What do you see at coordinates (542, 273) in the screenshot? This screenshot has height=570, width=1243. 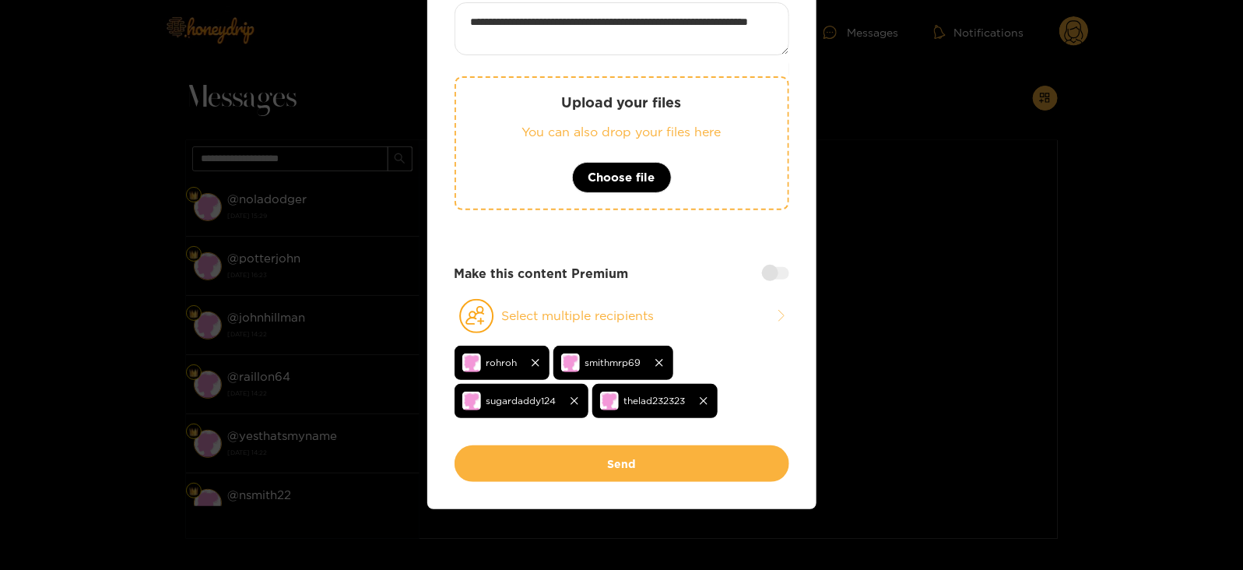 I see `strong: Make this content Premium` at bounding box center [542, 273].